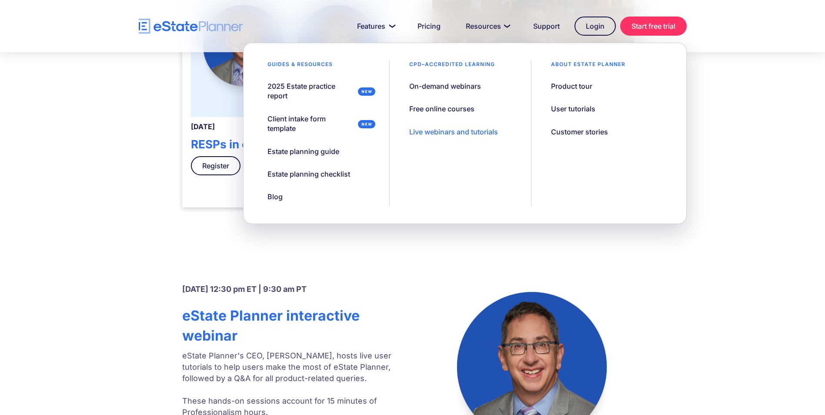  I want to click on a: Estate planning checklist, so click(309, 174).